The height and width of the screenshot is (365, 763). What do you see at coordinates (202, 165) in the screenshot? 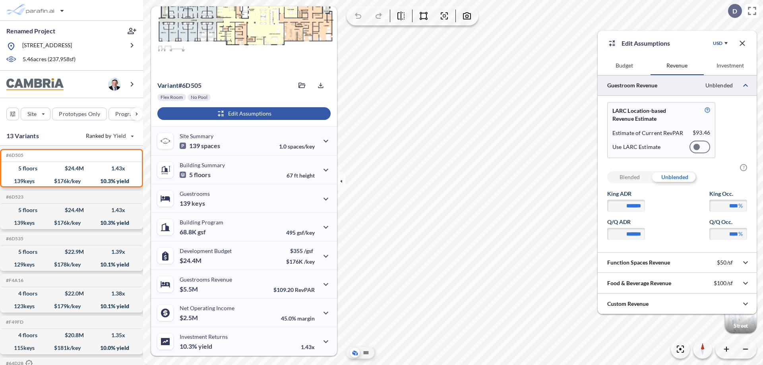
I see `p: Building Summary` at bounding box center [202, 165].